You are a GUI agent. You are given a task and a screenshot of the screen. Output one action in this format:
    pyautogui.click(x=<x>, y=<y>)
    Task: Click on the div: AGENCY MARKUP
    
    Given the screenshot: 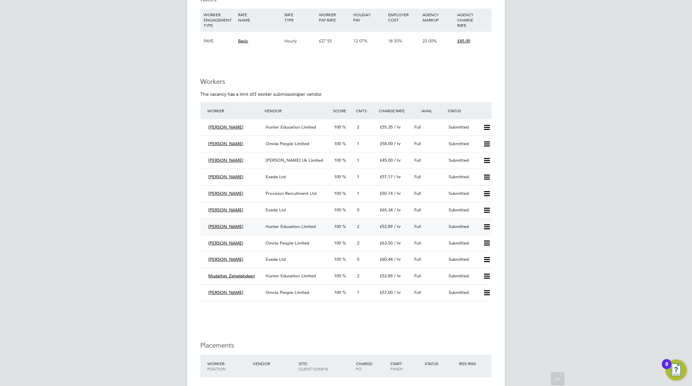 What is the action you would take?
    pyautogui.click(x=438, y=17)
    